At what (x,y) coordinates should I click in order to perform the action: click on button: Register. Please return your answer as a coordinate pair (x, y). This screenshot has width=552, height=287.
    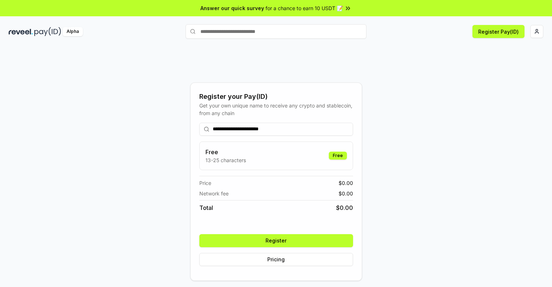
    Looking at the image, I should click on (276, 241).